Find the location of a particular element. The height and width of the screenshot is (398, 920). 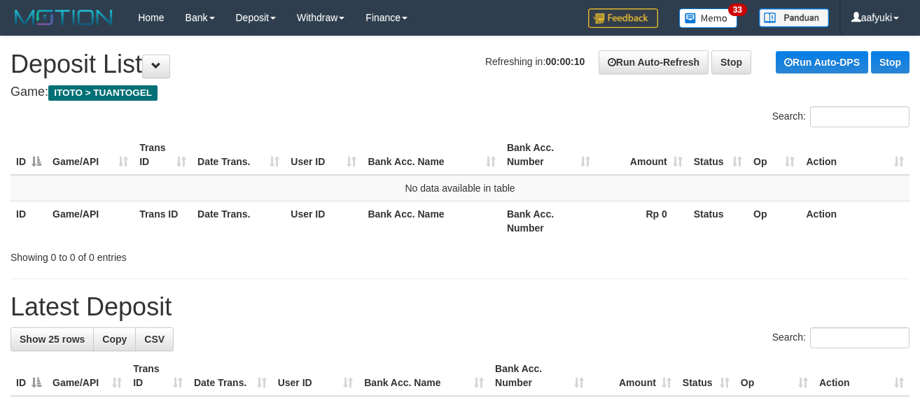

img: Button%20Memo.svg is located at coordinates (708, 18).